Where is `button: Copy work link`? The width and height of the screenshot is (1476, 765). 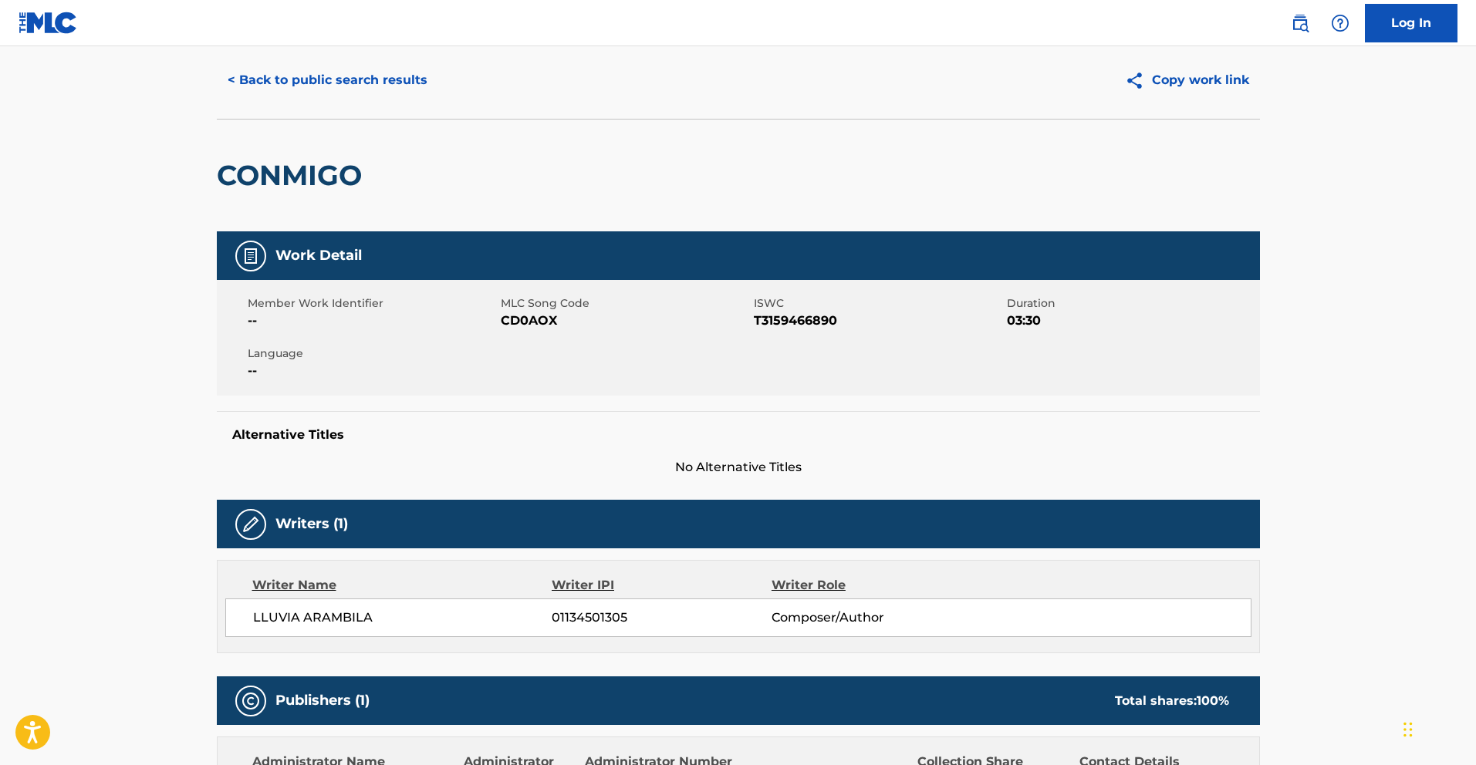 button: Copy work link is located at coordinates (1187, 80).